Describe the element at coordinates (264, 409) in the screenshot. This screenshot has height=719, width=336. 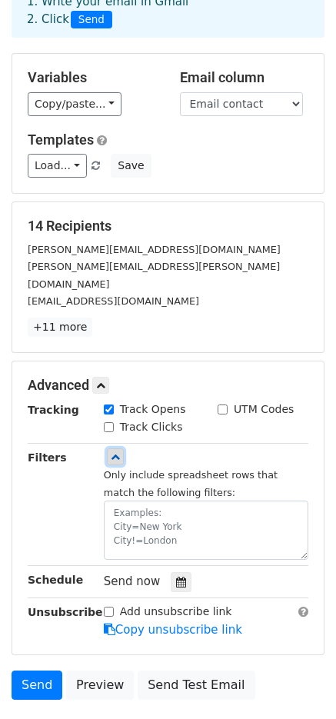
I see `label: UTM Codes` at that location.